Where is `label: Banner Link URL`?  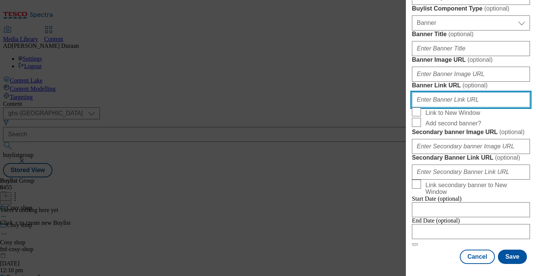
label: Banner Link URL is located at coordinates (470, 86).